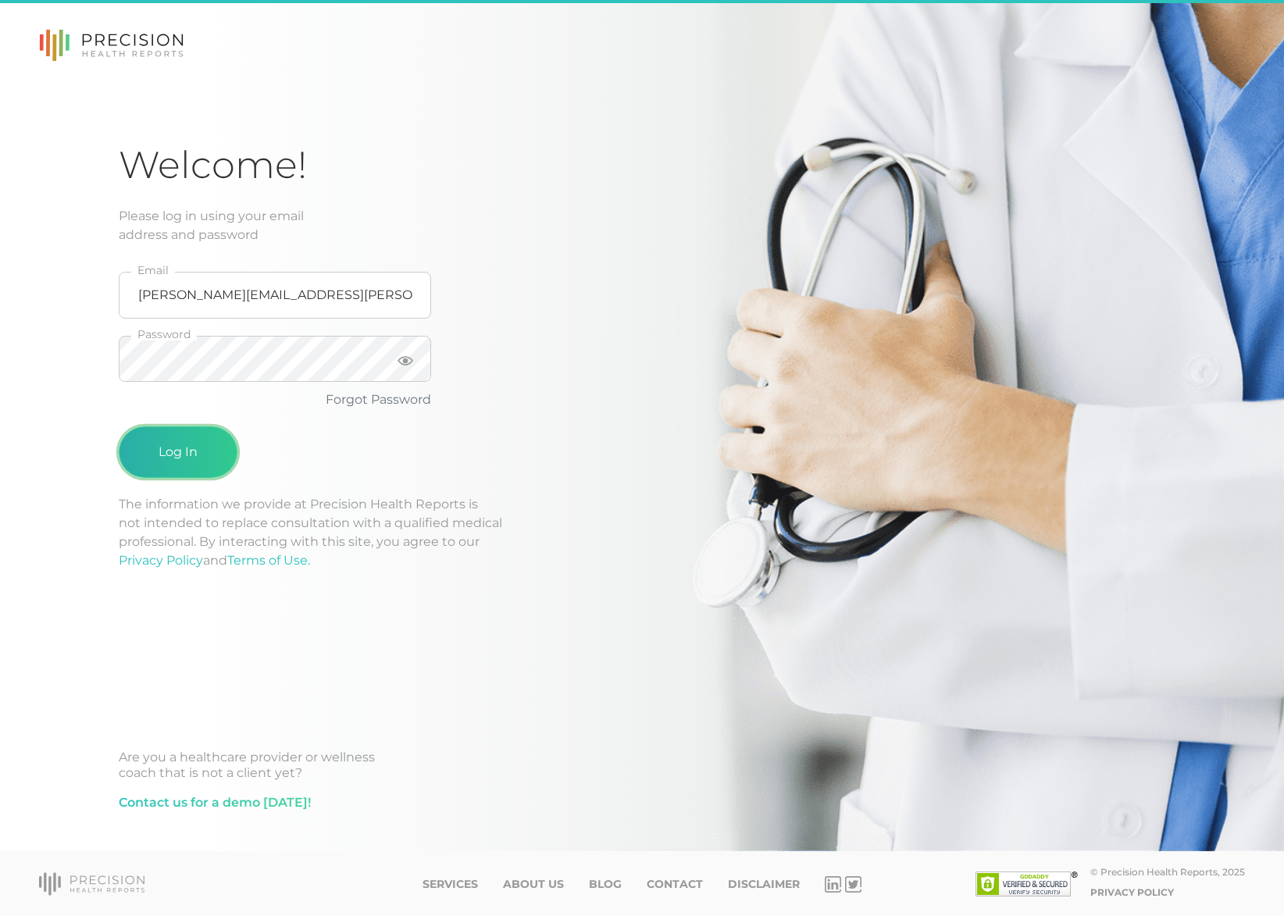 This screenshot has width=1284, height=916. Describe the element at coordinates (1026, 884) in the screenshot. I see `img: SSL site seal - click to verify` at that location.